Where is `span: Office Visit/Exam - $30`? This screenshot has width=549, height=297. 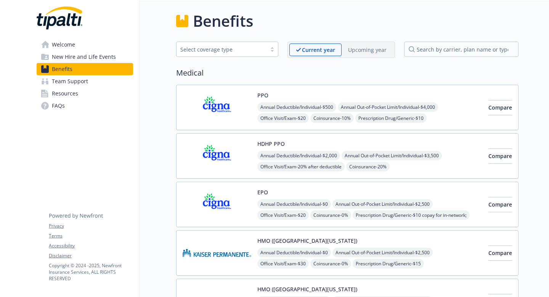 span: Office Visit/Exam - $30 is located at coordinates (283, 263).